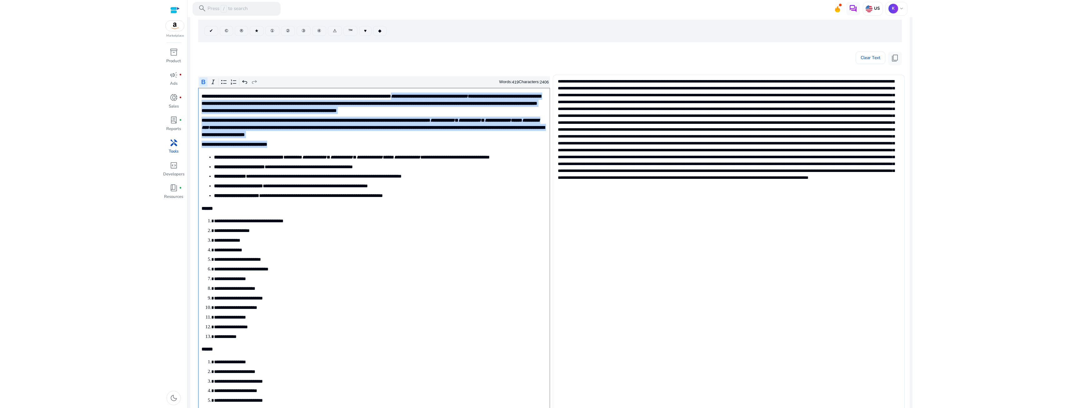 The image size is (1075, 408). I want to click on p: Tools, so click(173, 152).